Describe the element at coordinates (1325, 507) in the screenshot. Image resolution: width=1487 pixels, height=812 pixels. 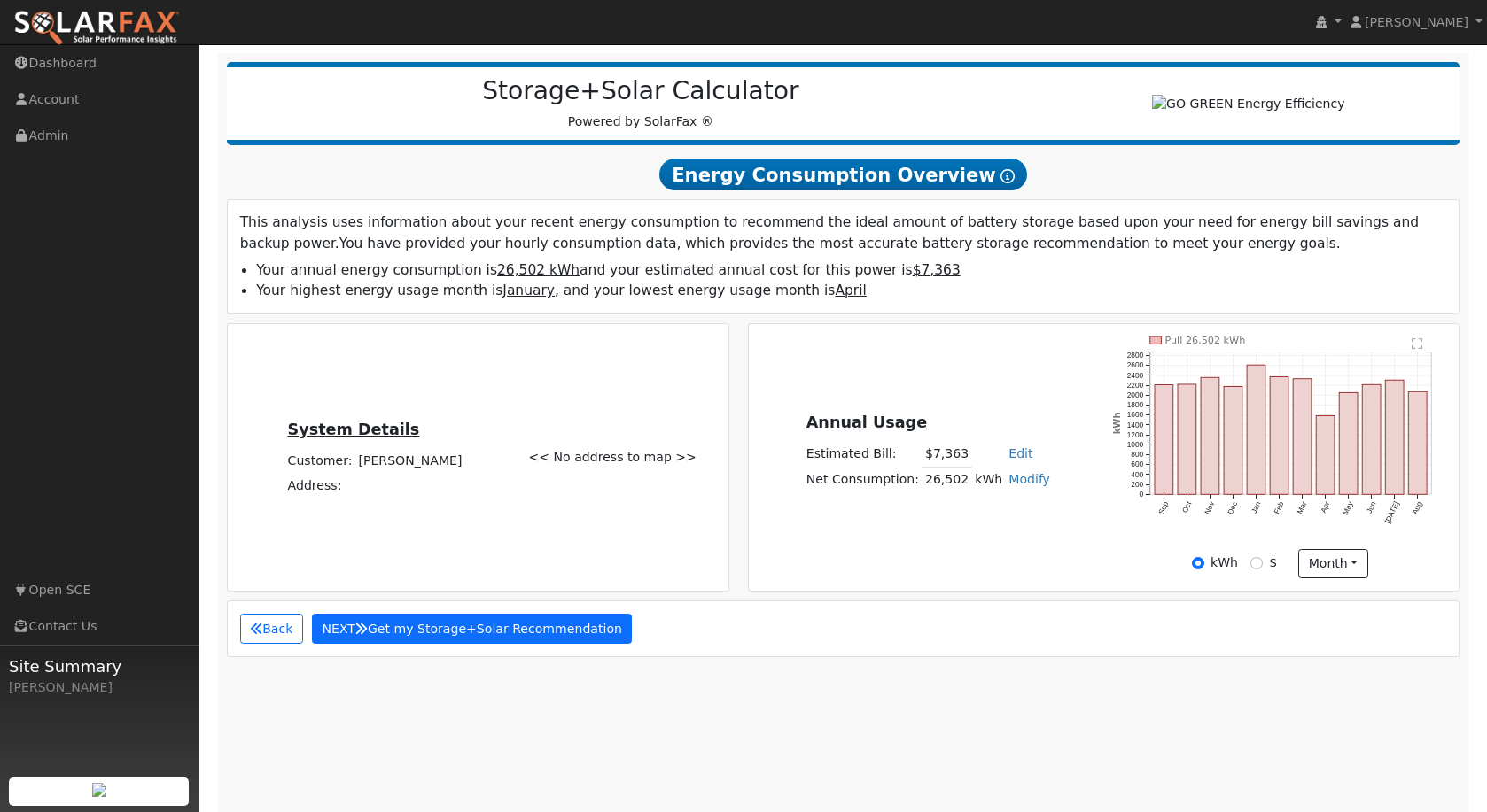
I see `text: Apr` at that location.